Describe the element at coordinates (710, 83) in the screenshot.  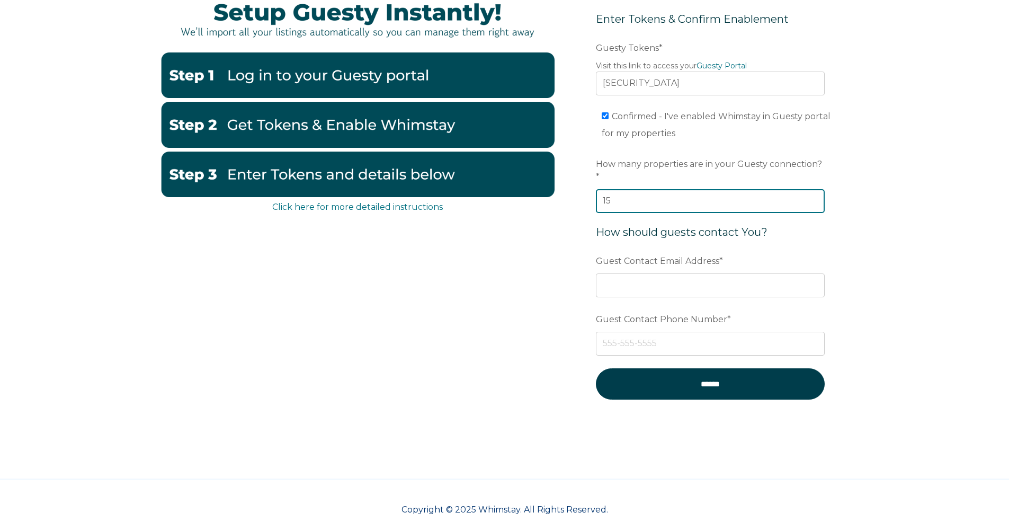
I see `input: Example: eyJhbGciOiJIUzI1NiIsInR5cCI6IkpXVCJ9.eyJ0b2tlbklkIjoiNjQ2NjA0ODdiNWE1Njg1NzkyMGNjYThkIiw...` at that location.